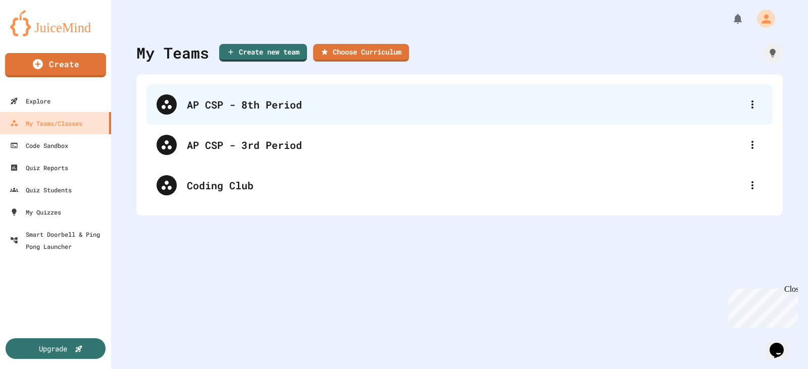  I want to click on div: My Account, so click(762, 19).